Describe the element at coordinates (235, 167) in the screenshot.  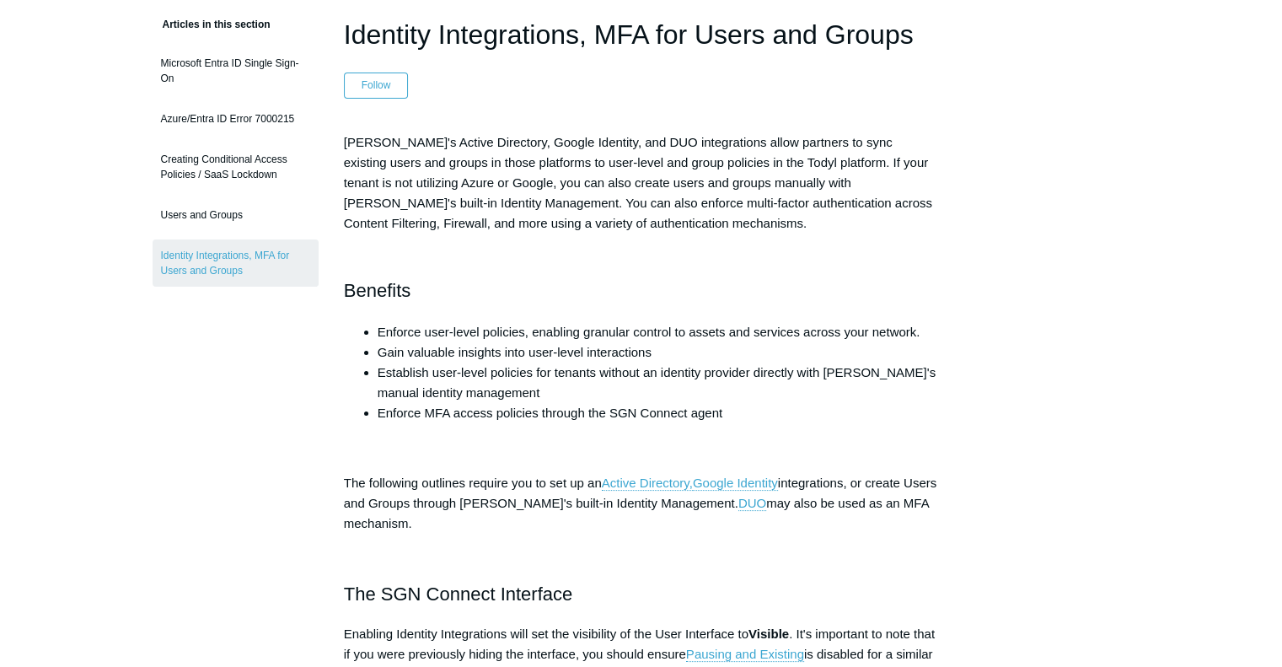
I see `a: Creating Conditional Access Policies / SaaS Lockdown` at that location.